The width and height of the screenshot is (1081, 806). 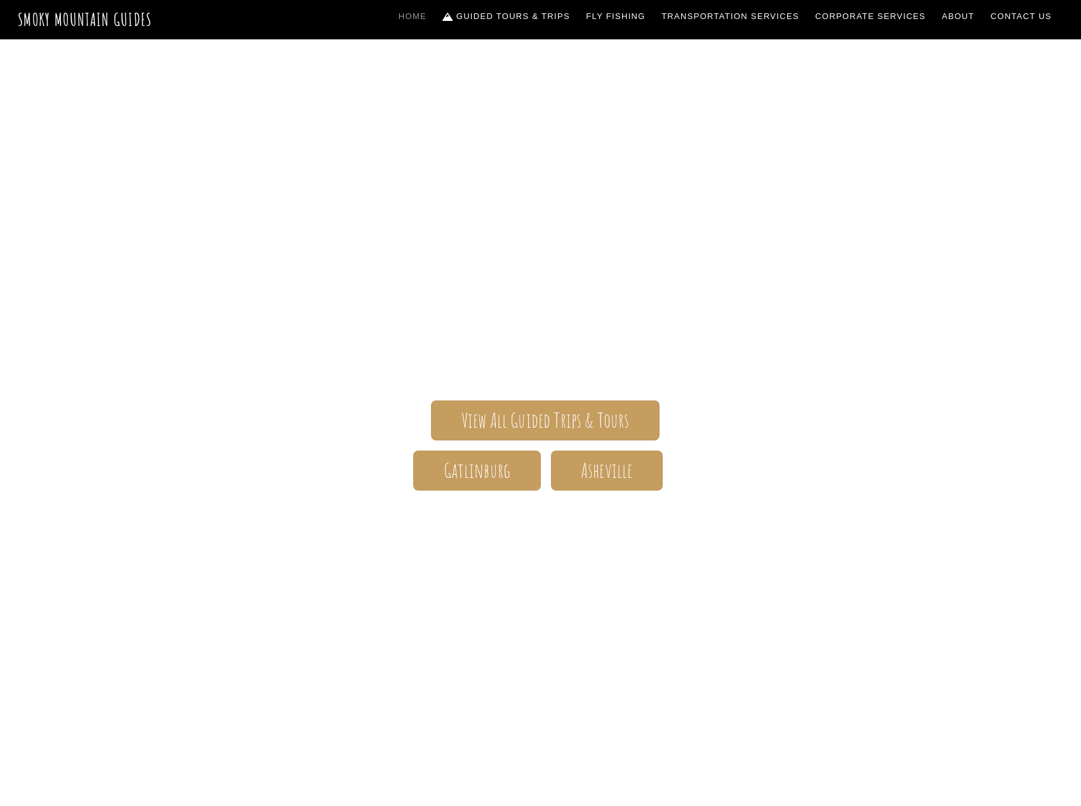 I want to click on a: Smoky Mountain Guides, so click(x=85, y=19).